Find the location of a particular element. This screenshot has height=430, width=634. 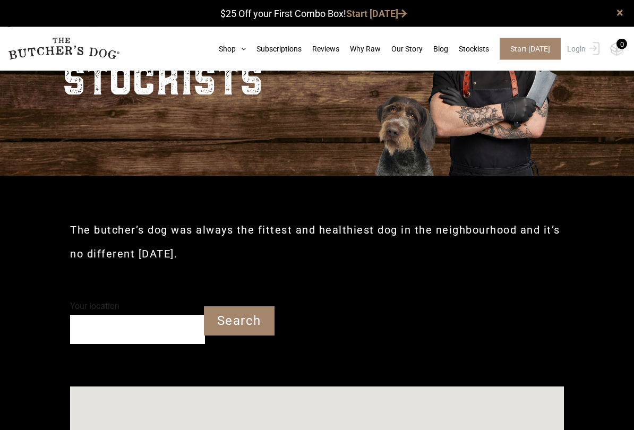

div: 0 is located at coordinates (622, 44).